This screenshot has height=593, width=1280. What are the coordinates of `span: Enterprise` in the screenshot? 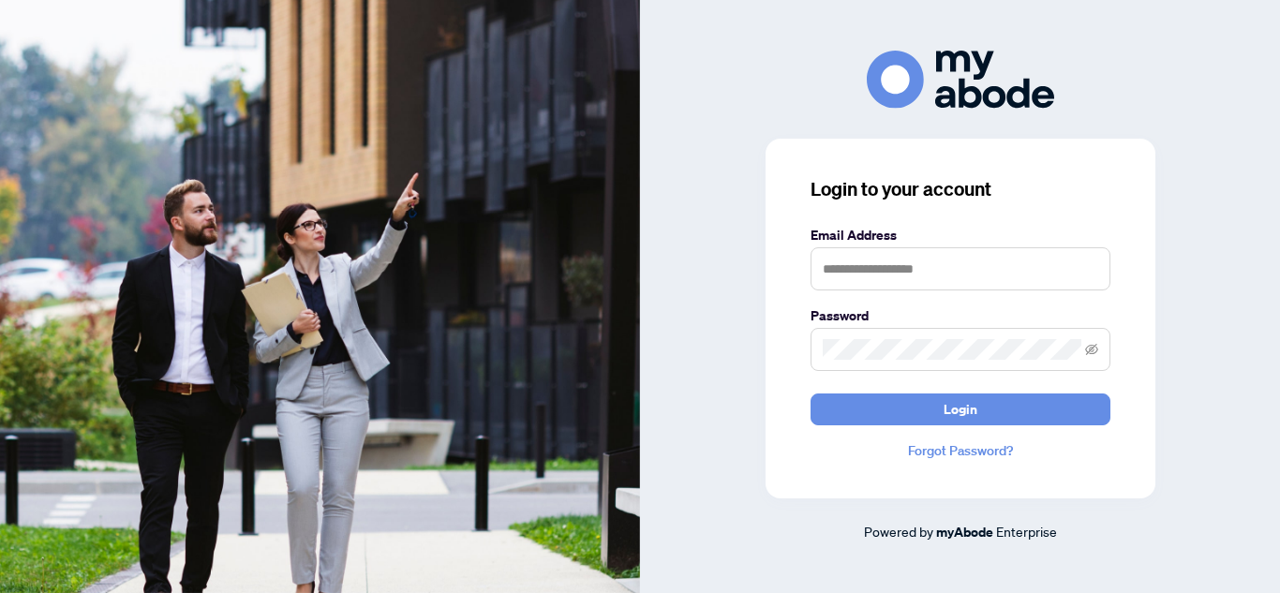 It's located at (1026, 532).